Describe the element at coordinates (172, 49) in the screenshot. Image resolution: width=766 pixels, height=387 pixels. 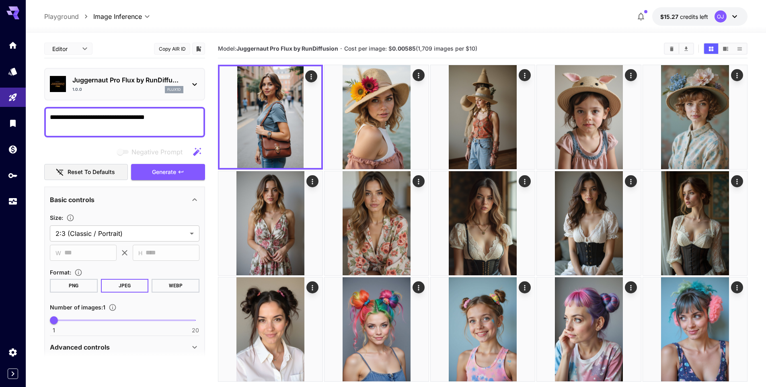
I see `button: Copy AIR ID` at that location.